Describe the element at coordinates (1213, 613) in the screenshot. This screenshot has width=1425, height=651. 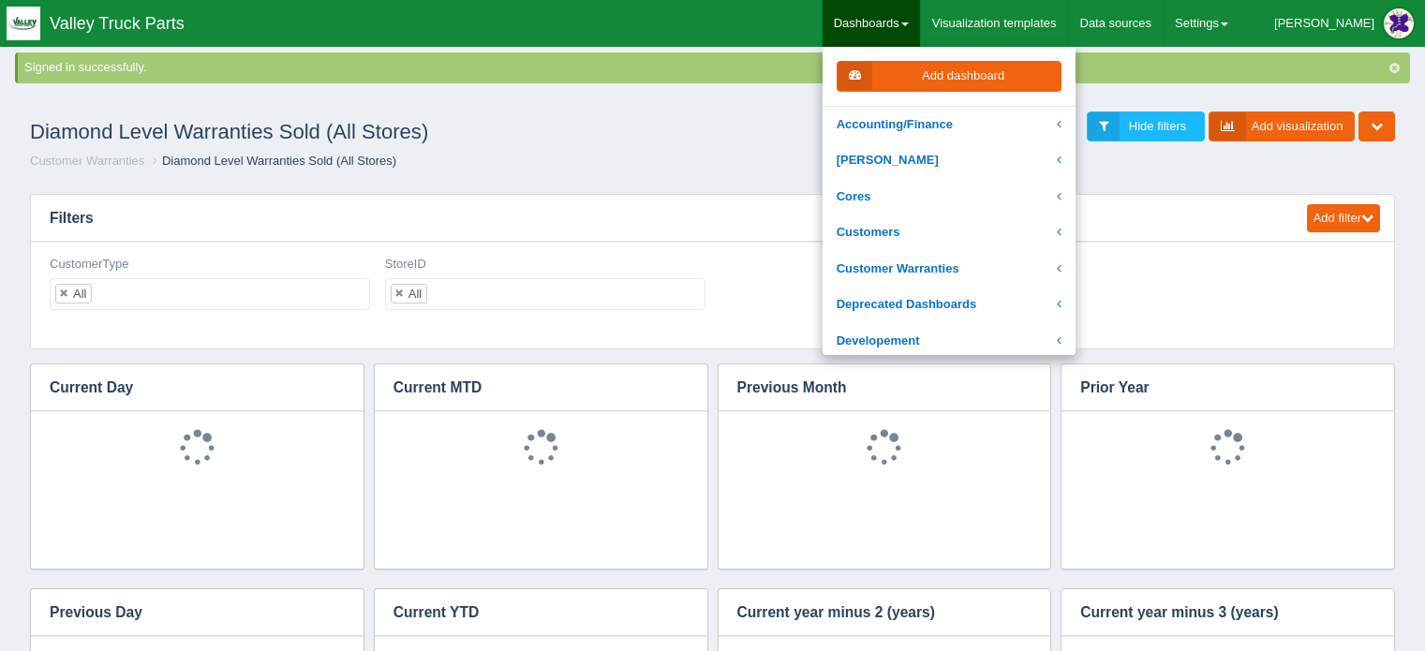
I see `h3: Current year minus 3 (years)` at that location.